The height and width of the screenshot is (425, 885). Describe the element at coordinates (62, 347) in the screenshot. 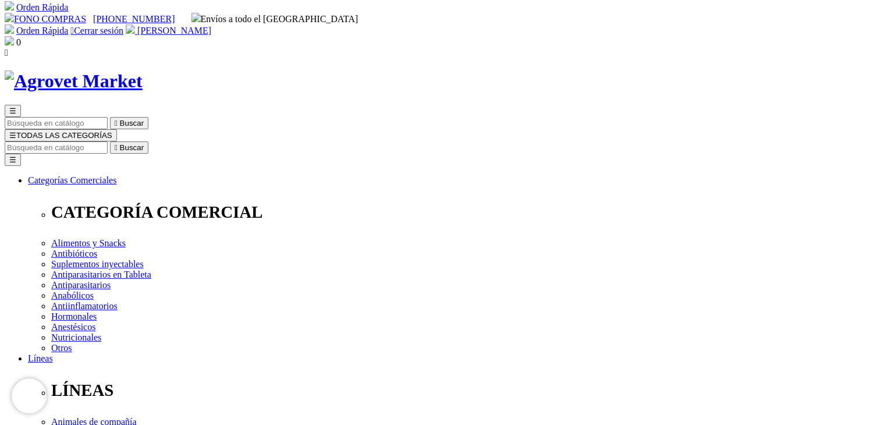

I see `span: Otros` at that location.